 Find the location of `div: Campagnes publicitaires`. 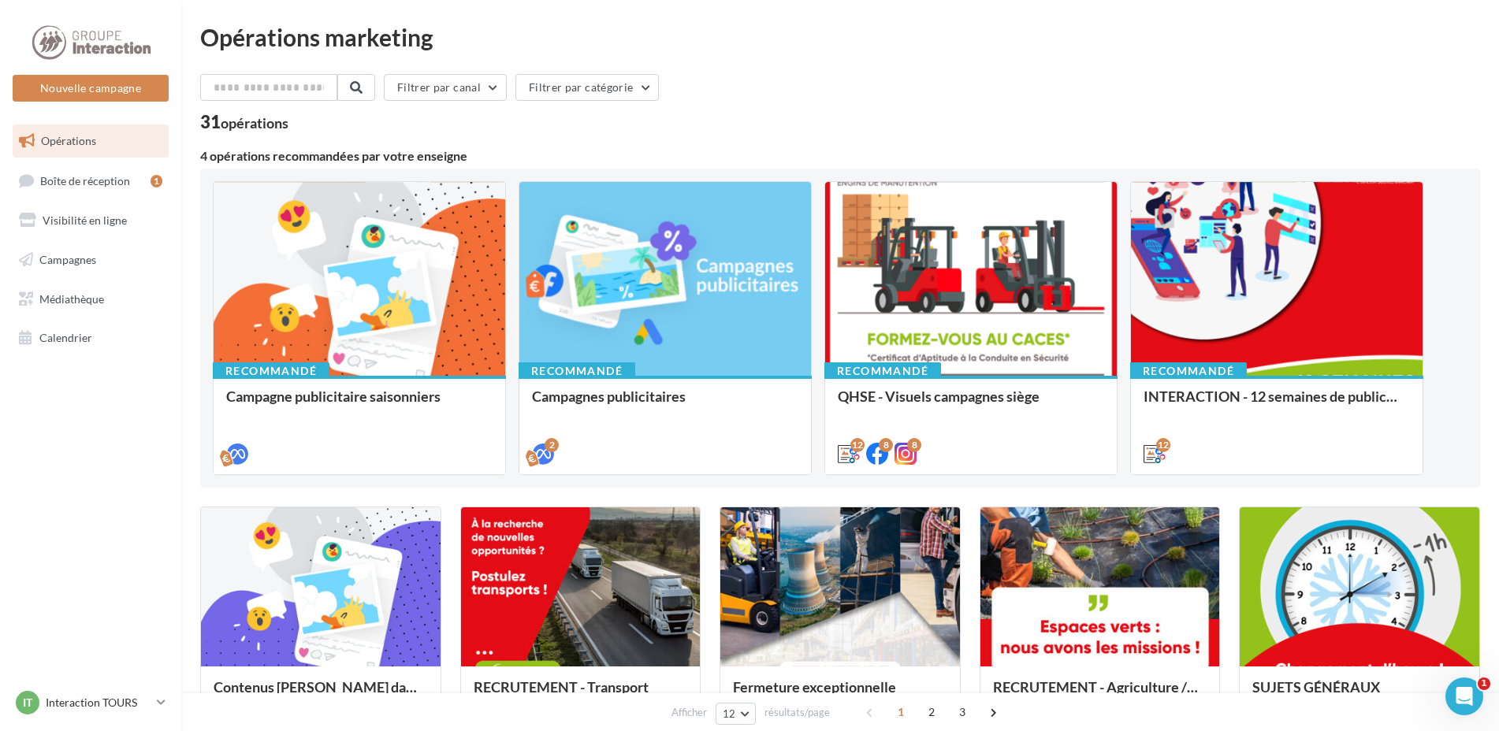

div: Campagnes publicitaires is located at coordinates (665, 404).